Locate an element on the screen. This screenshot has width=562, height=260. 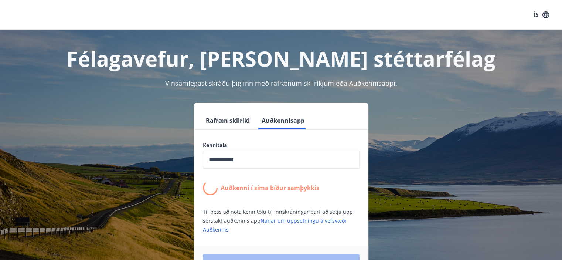
button: Rafræn skilríki is located at coordinates (228, 120).